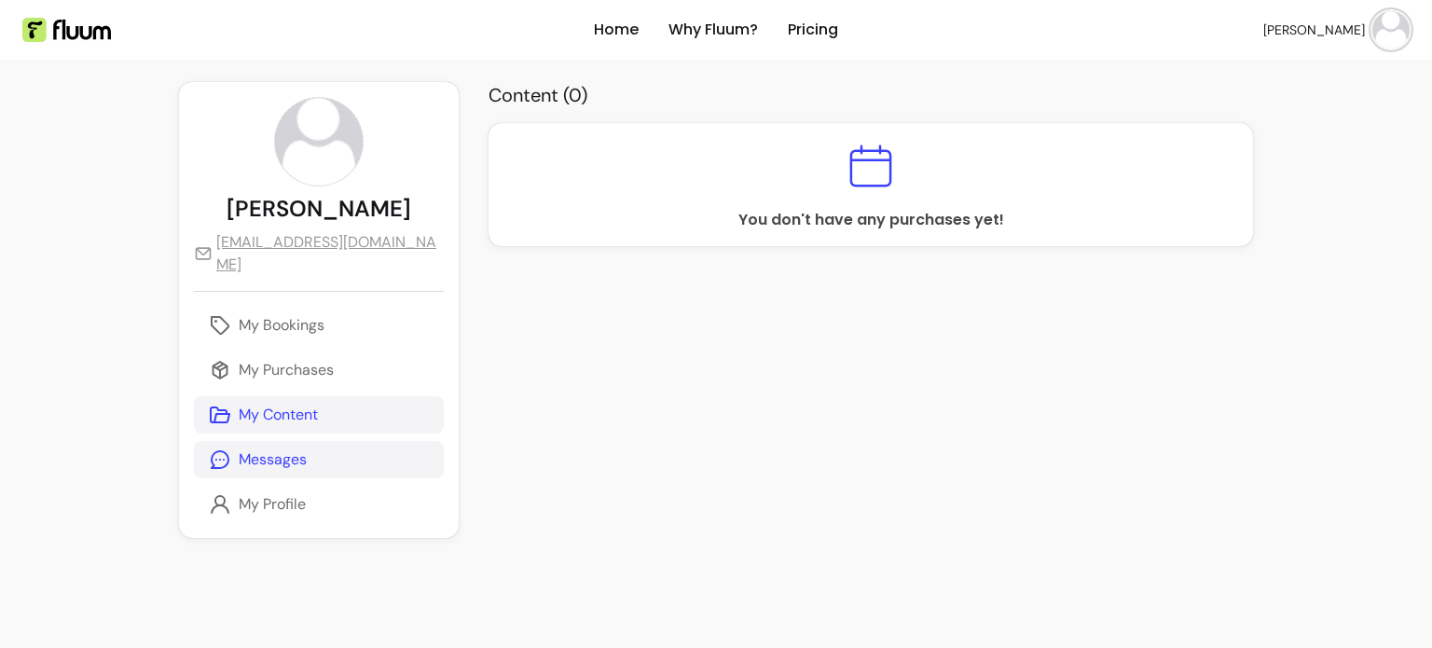 This screenshot has height=648, width=1432. I want to click on p: My Content, so click(278, 415).